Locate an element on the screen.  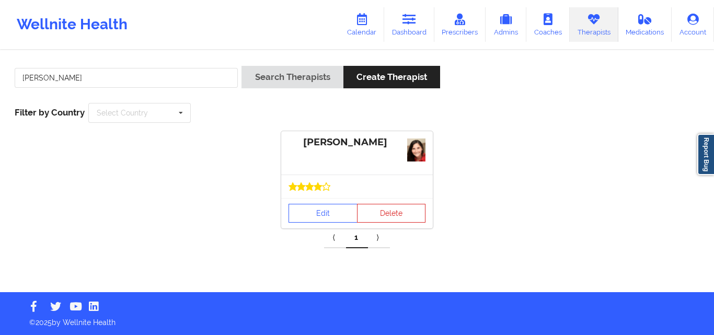
a: Edit is located at coordinates (323, 213).